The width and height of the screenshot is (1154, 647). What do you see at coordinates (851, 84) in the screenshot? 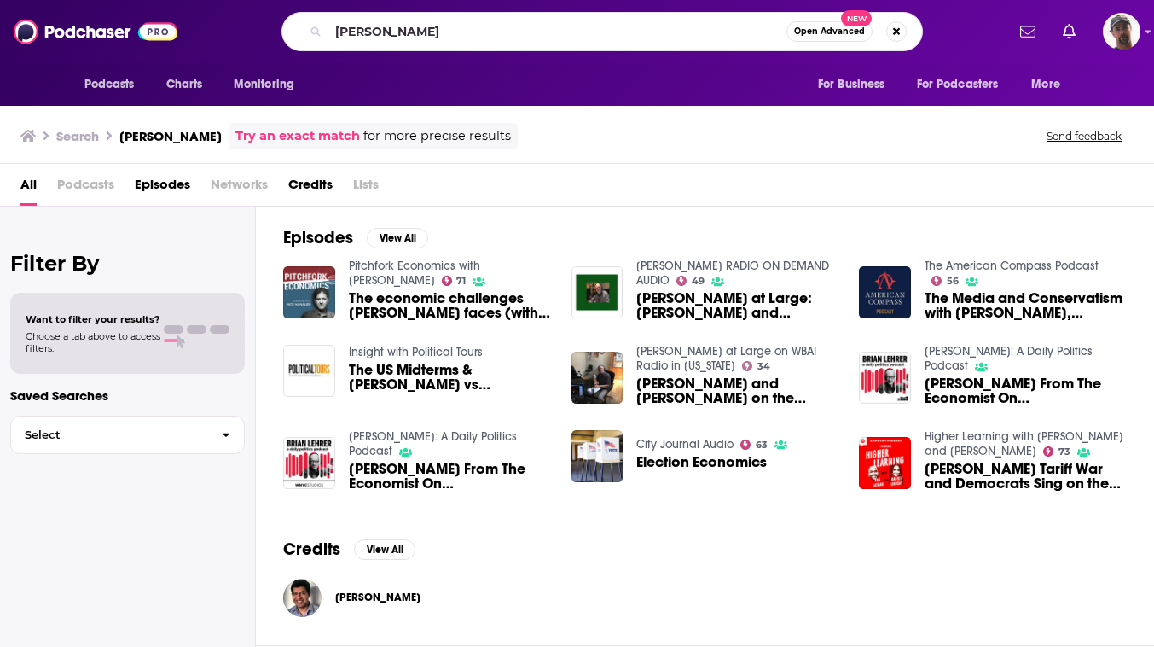
I see `span: For Business` at bounding box center [851, 84].